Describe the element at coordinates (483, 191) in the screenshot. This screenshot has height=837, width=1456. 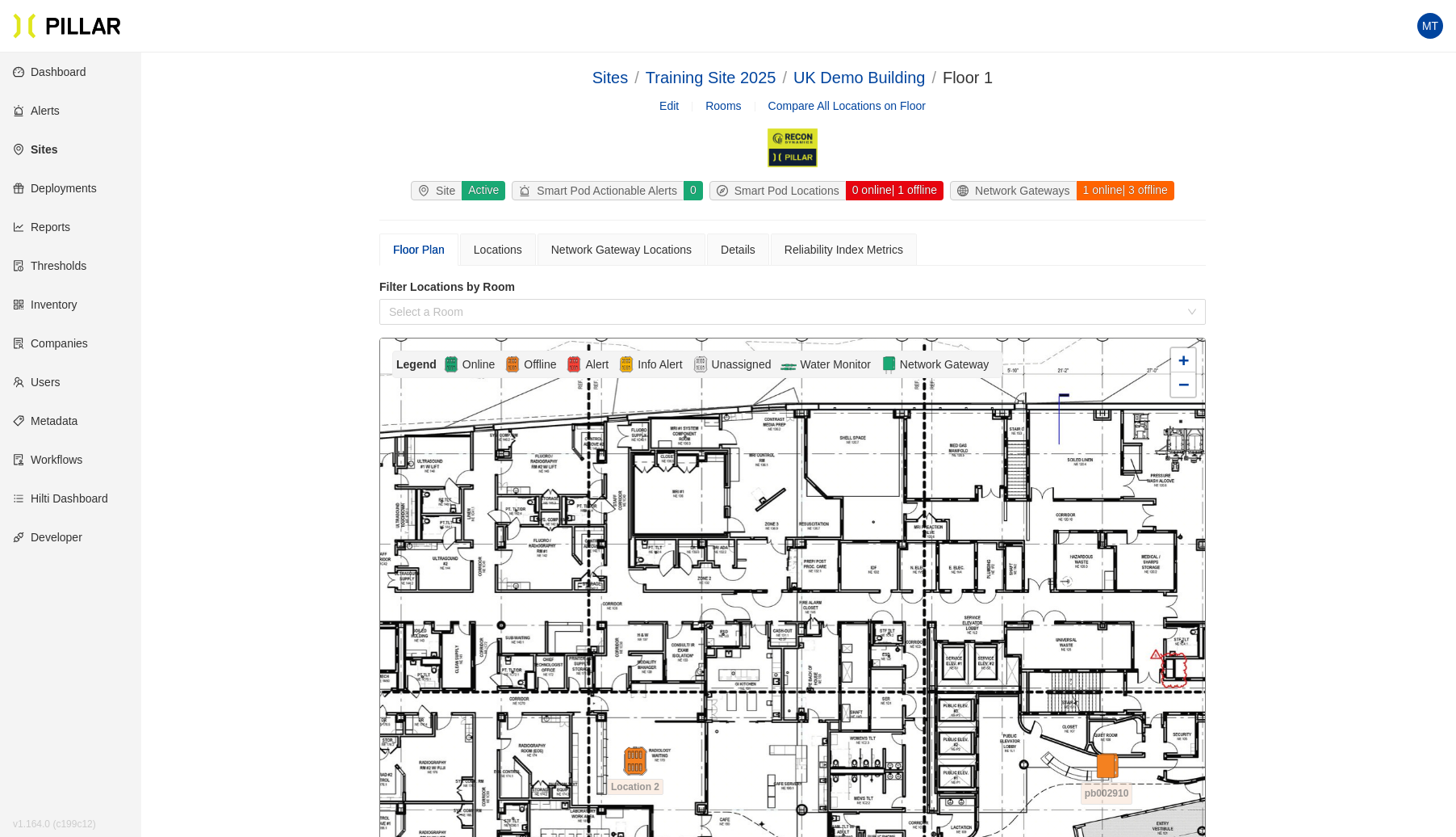
I see `div: Active` at that location.